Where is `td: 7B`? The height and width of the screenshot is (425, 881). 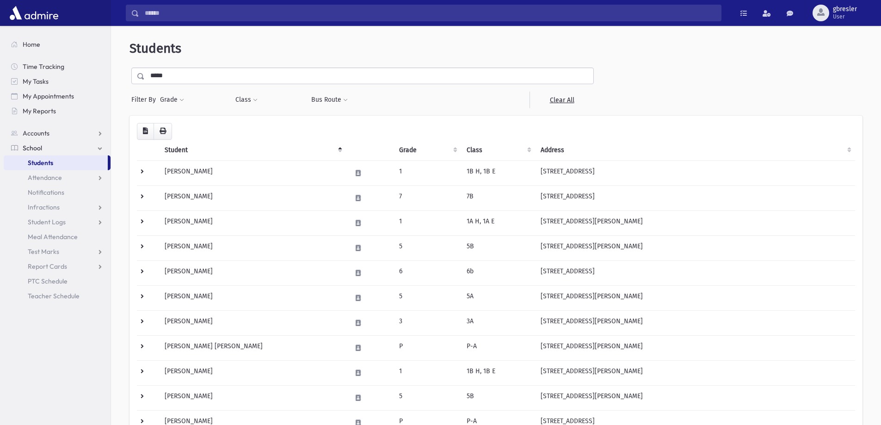
td: 7B is located at coordinates (498, 198).